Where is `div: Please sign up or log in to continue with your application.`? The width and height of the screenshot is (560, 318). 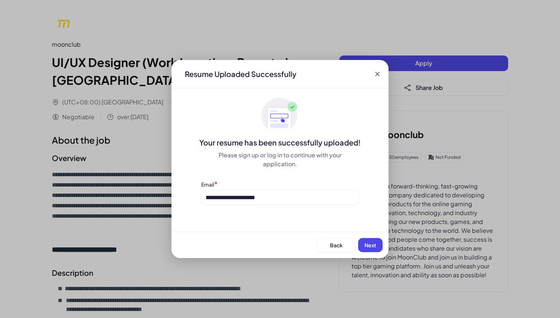
div: Please sign up or log in to continue with your application. is located at coordinates (280, 160).